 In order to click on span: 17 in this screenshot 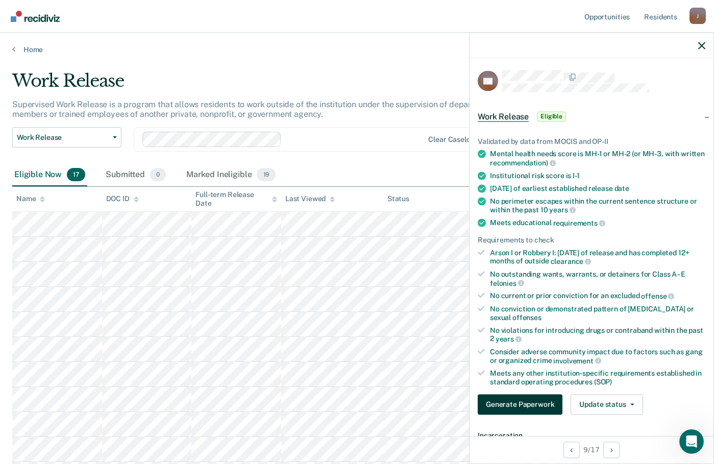, I will do `click(76, 175)`.